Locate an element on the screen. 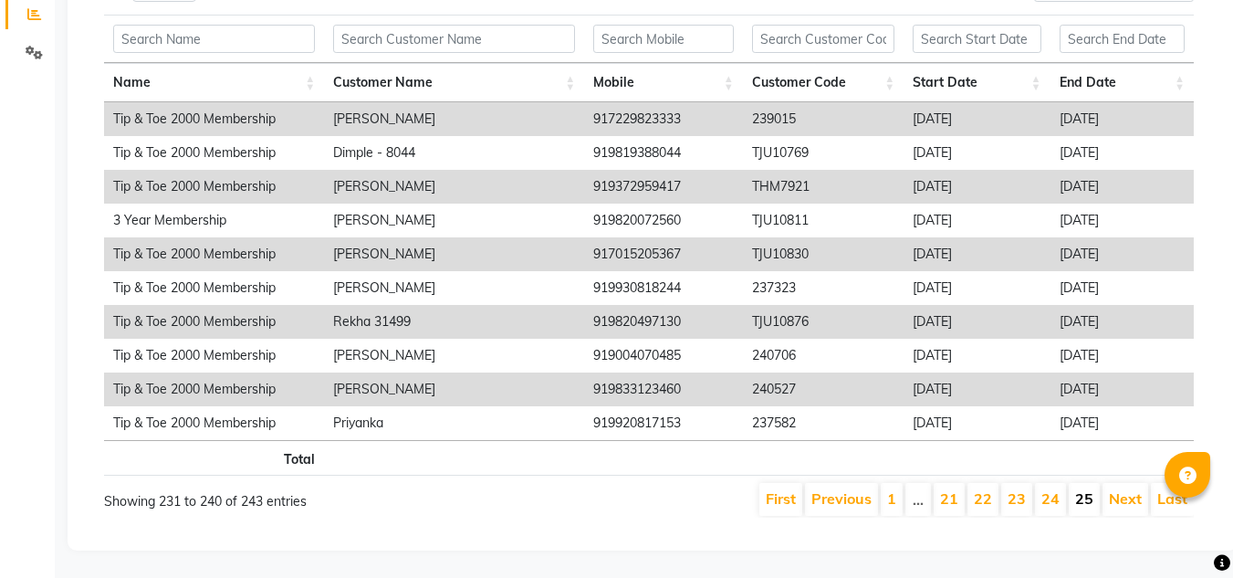 This screenshot has height=578, width=1233. input: Search Start Date is located at coordinates (976, 38).